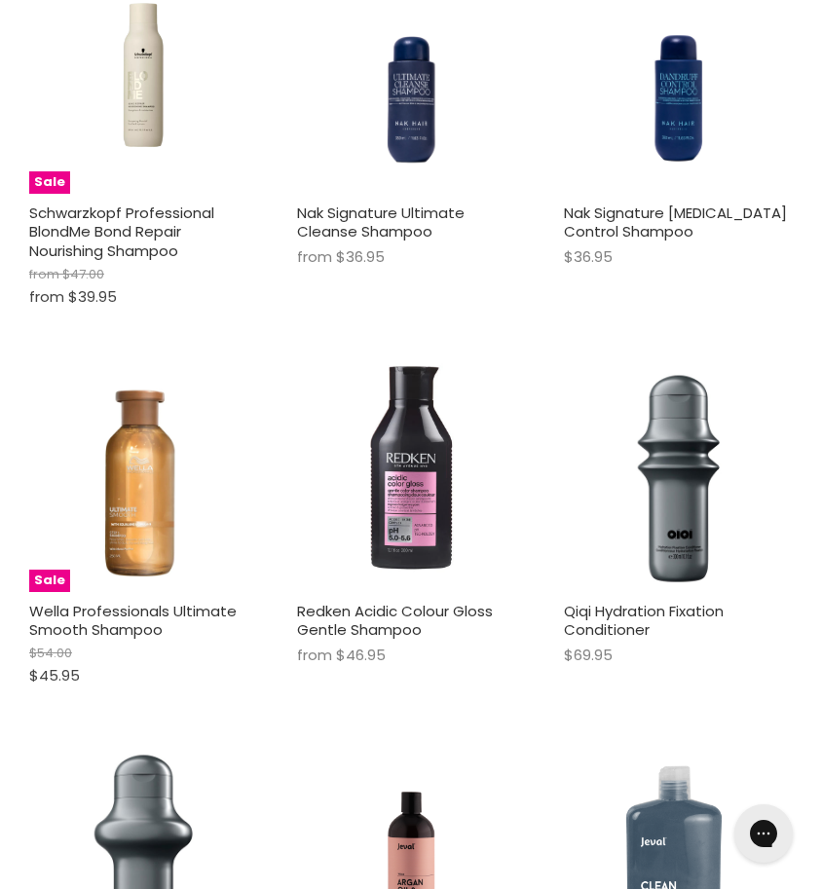 The image size is (822, 889). Describe the element at coordinates (143, 477) in the screenshot. I see `img: Wella Professionals Ultimate Smooth Shampoo` at that location.